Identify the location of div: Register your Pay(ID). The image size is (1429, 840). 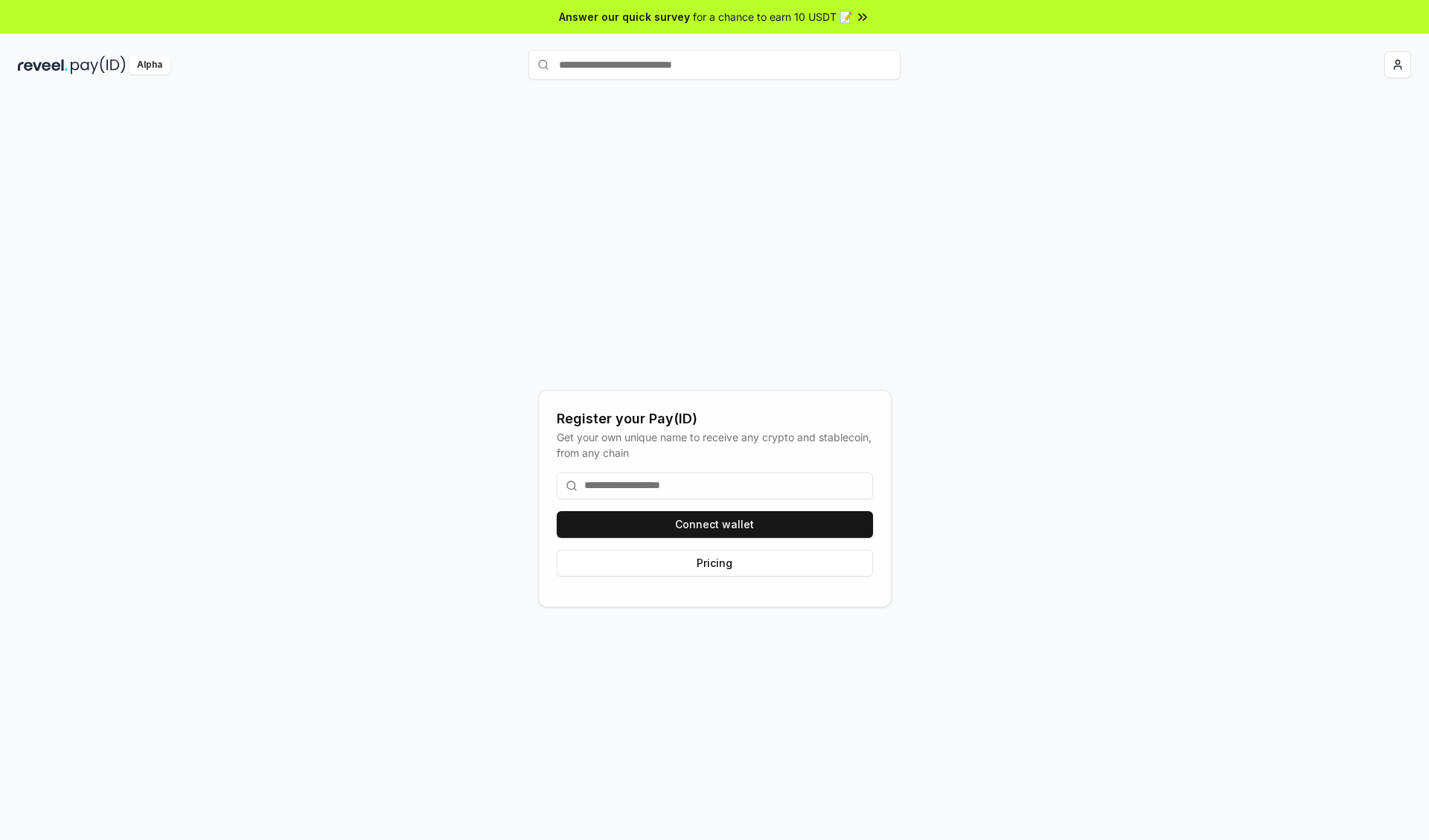
(714, 419).